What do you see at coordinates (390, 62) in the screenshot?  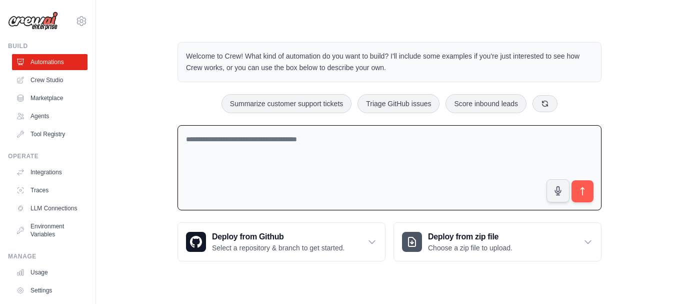 I see `p: Welcome to Crew! What kind of automation do you want to build? I'll include some examples if you'...` at bounding box center [390, 62].